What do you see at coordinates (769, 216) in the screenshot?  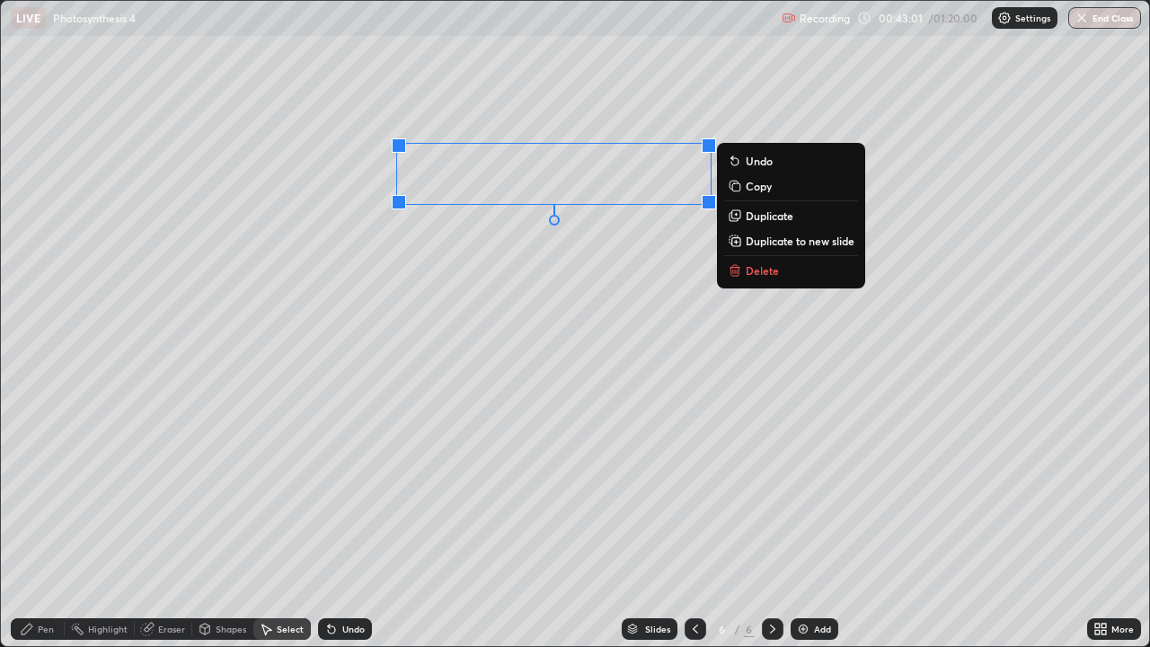 I see `p: Duplicate` at bounding box center [769, 216].